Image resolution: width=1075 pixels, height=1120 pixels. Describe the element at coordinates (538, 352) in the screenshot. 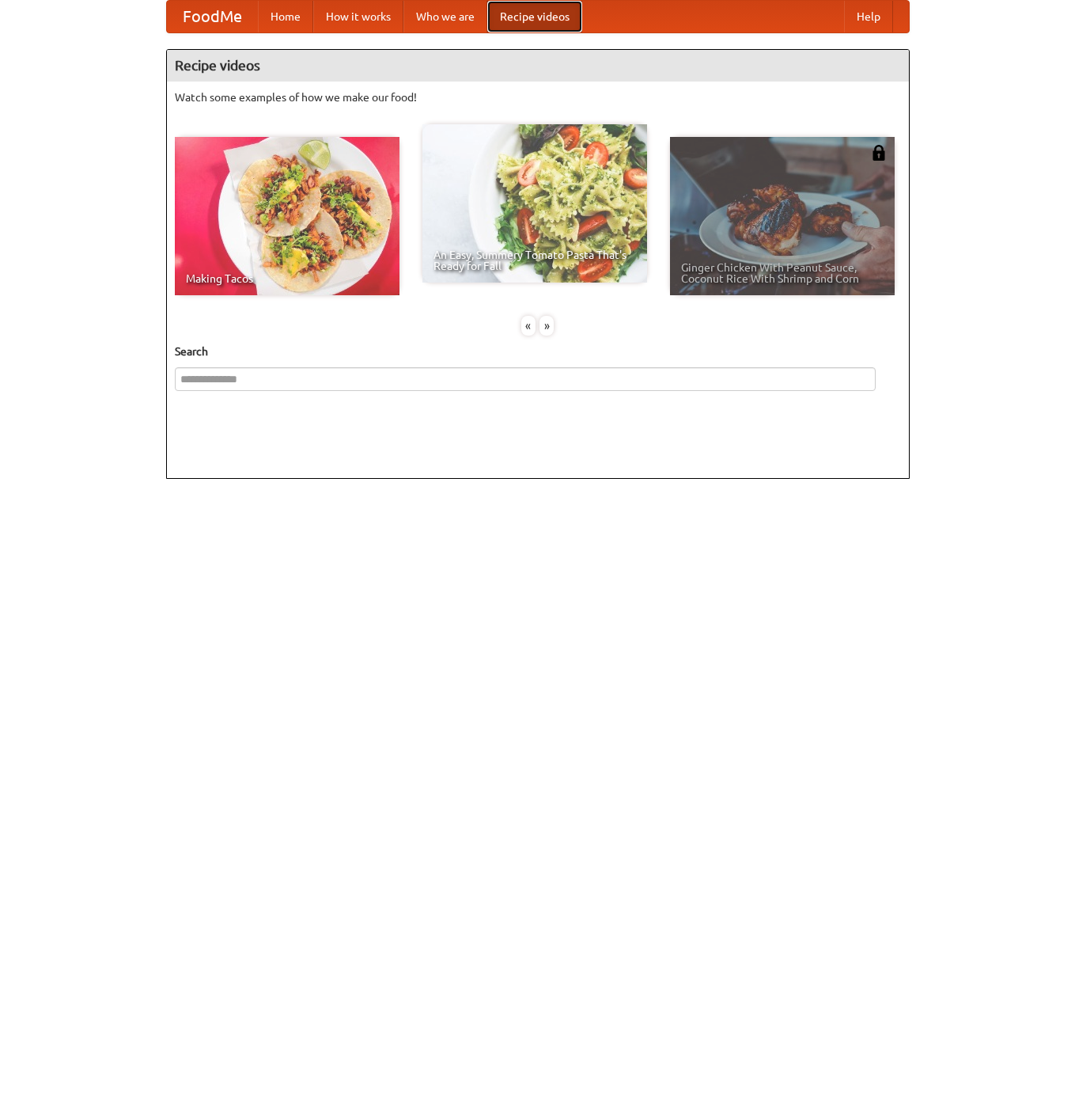

I see `h5: Search` at that location.